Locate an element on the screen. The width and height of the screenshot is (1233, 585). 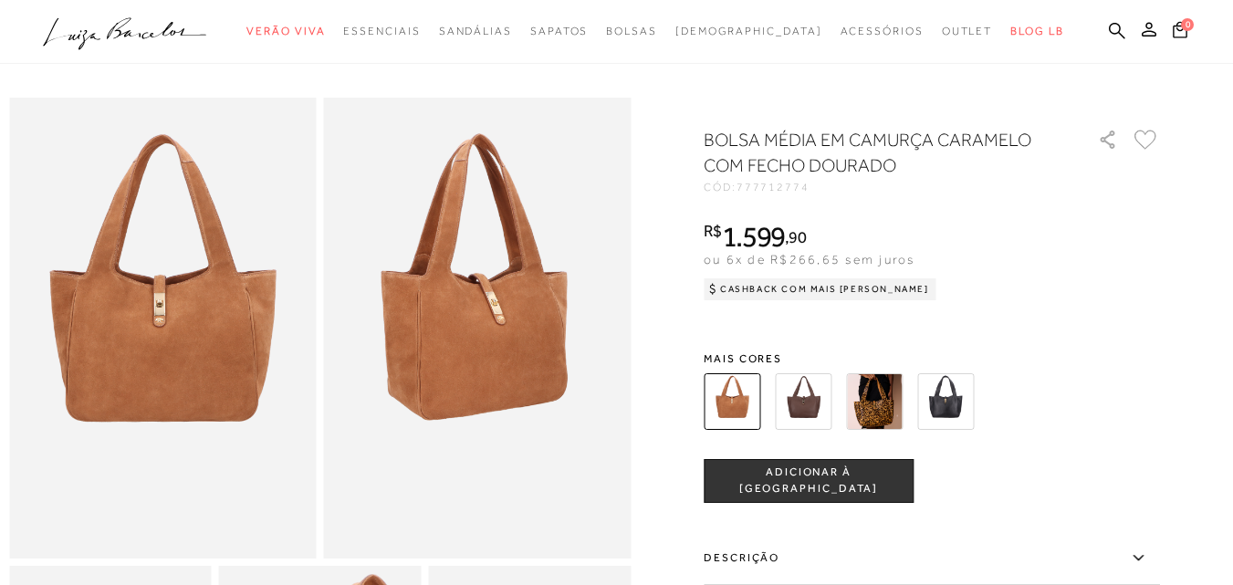
span: ou 6x de R$266,65 sem juros is located at coordinates (809, 259).